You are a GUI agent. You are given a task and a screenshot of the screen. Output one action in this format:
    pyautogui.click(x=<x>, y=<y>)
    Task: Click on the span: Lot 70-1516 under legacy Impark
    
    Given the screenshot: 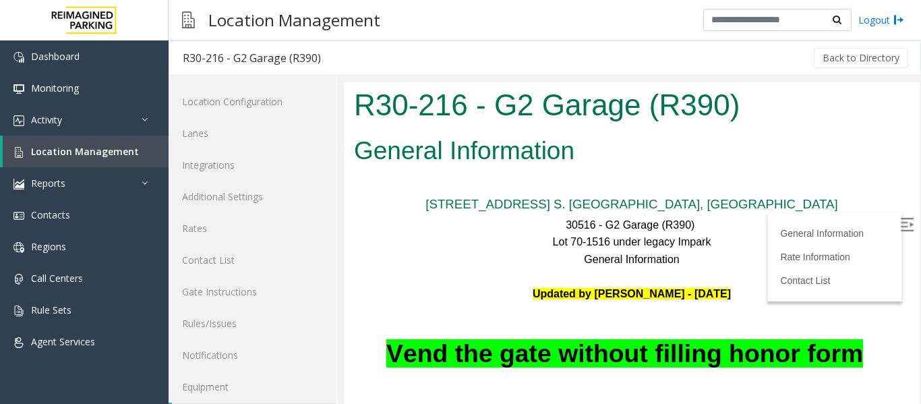 What is the action you would take?
    pyautogui.click(x=288, y=159)
    